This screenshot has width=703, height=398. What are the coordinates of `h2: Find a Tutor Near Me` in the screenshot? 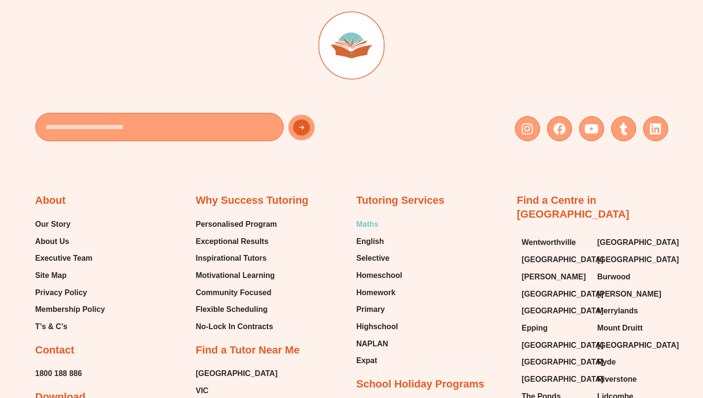 It's located at (247, 350).